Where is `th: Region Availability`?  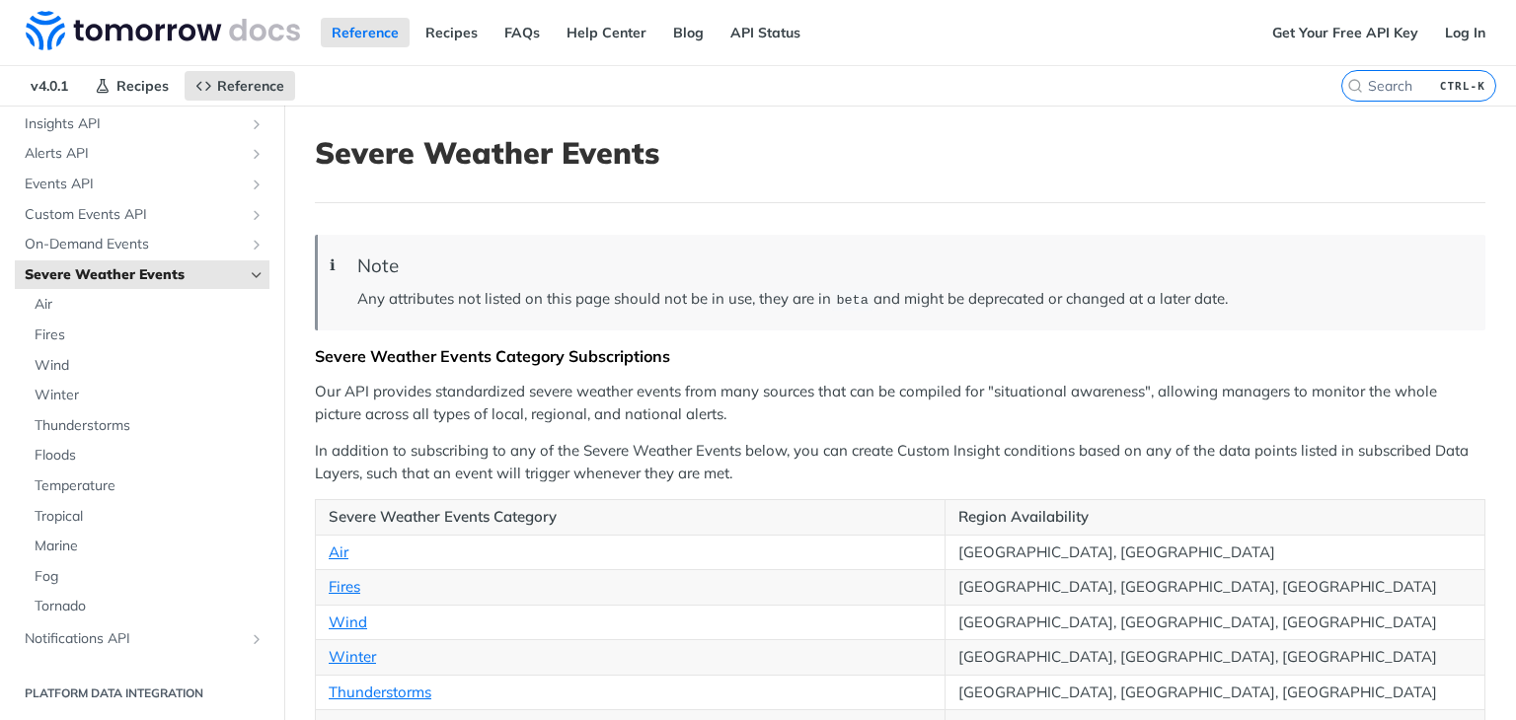 th: Region Availability is located at coordinates (1215, 518).